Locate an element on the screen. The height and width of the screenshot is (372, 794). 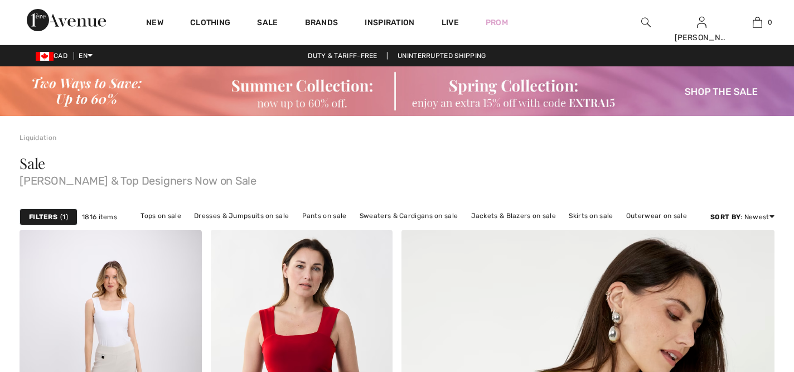
a: Outerwear on sale is located at coordinates (656, 216).